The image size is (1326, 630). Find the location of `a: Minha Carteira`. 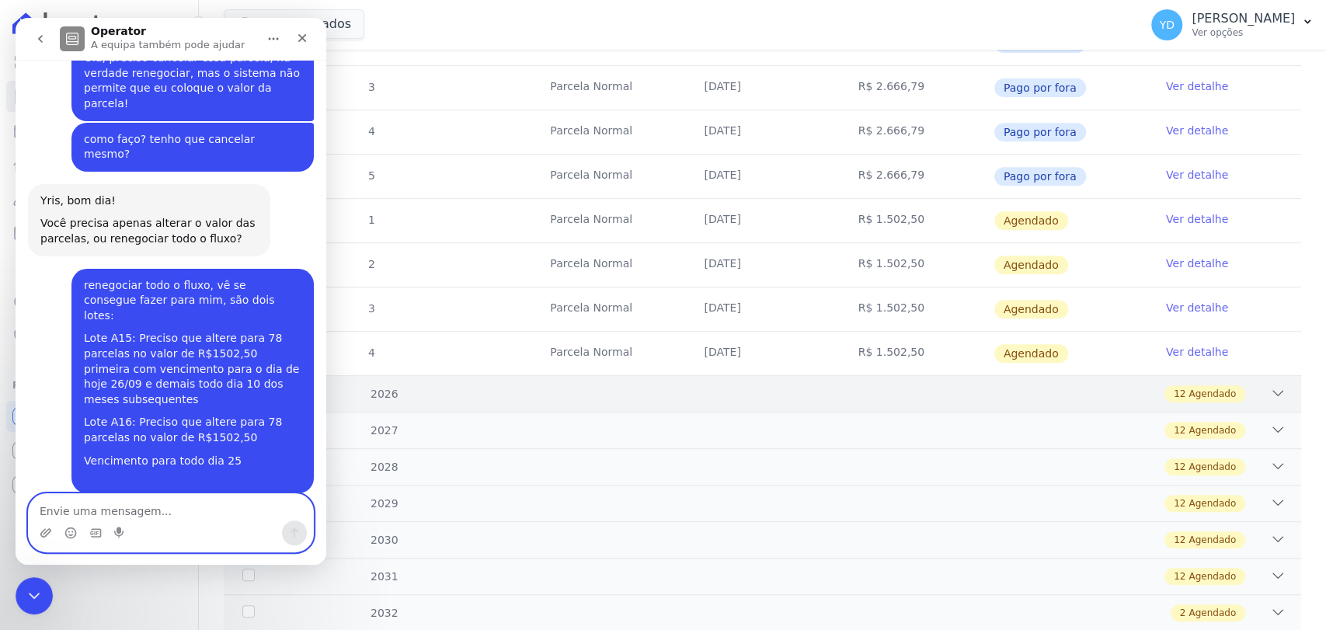

a: Minha Carteira is located at coordinates (99, 233).